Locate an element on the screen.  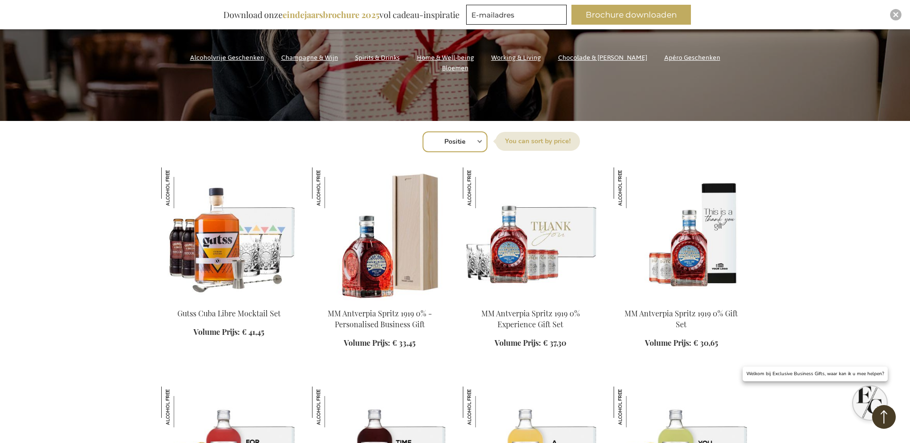
label: Sorteer op is located at coordinates (538, 141).